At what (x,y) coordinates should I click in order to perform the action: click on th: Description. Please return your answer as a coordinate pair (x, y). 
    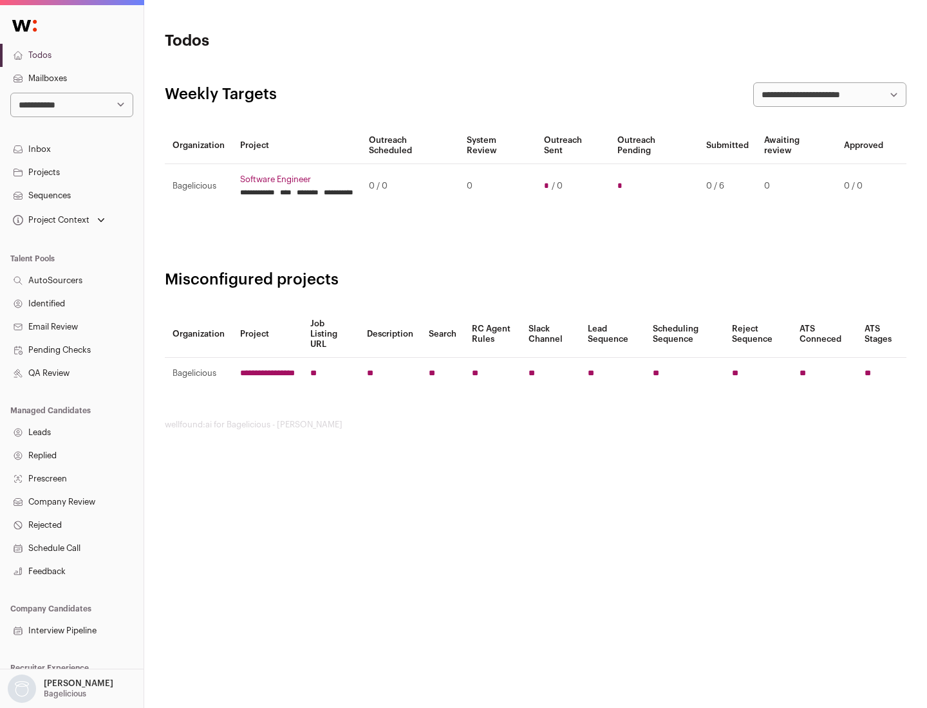
    Looking at the image, I should click on (390, 334).